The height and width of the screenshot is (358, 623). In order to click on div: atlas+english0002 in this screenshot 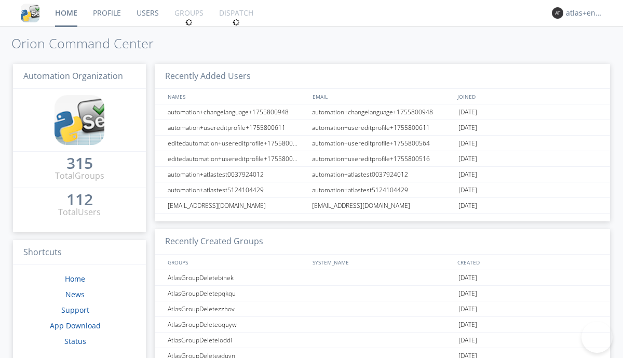, I will do `click(585, 13)`.